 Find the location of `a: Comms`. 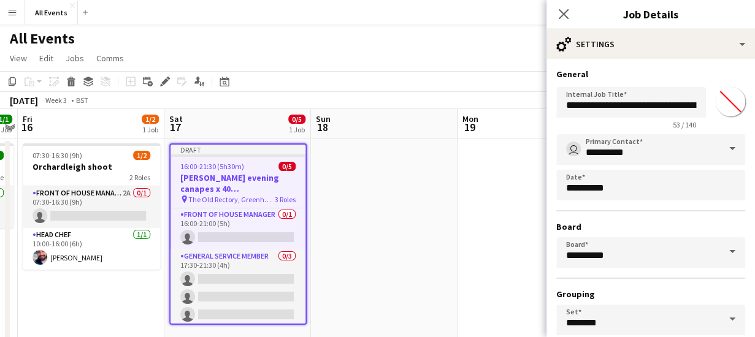

a: Comms is located at coordinates (110, 58).